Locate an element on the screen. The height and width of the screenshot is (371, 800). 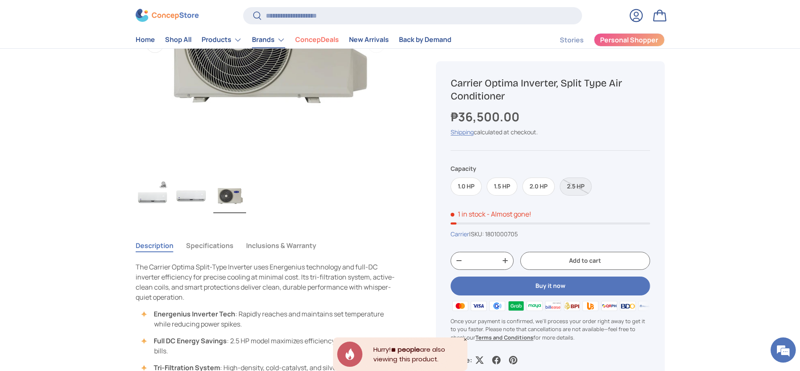
img: qrph is located at coordinates (609, 306).